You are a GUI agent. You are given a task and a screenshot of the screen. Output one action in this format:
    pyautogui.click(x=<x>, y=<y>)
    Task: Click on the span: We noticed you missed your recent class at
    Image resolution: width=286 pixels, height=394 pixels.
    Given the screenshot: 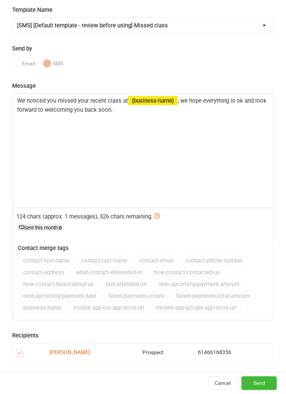 What is the action you would take?
    pyautogui.click(x=73, y=101)
    